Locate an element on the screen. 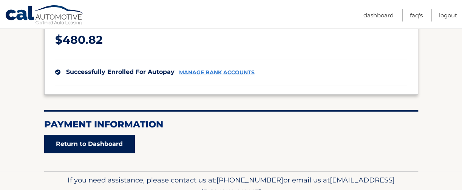 The image size is (462, 190). a: manage bank accounts is located at coordinates (217, 73).